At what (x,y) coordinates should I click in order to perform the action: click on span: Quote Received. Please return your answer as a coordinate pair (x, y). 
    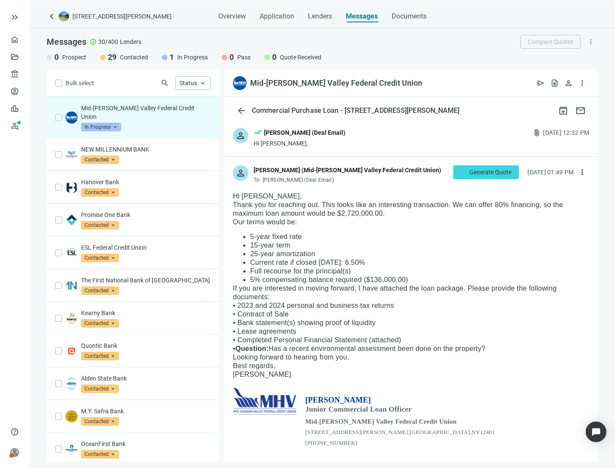
    Looking at the image, I should click on (300, 57).